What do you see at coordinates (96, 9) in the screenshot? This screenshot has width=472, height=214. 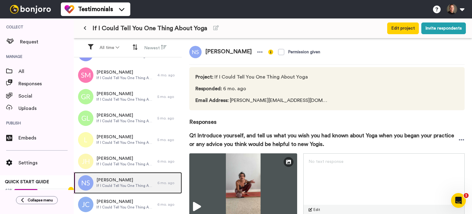 I see `span: Testimonials` at bounding box center [96, 9].